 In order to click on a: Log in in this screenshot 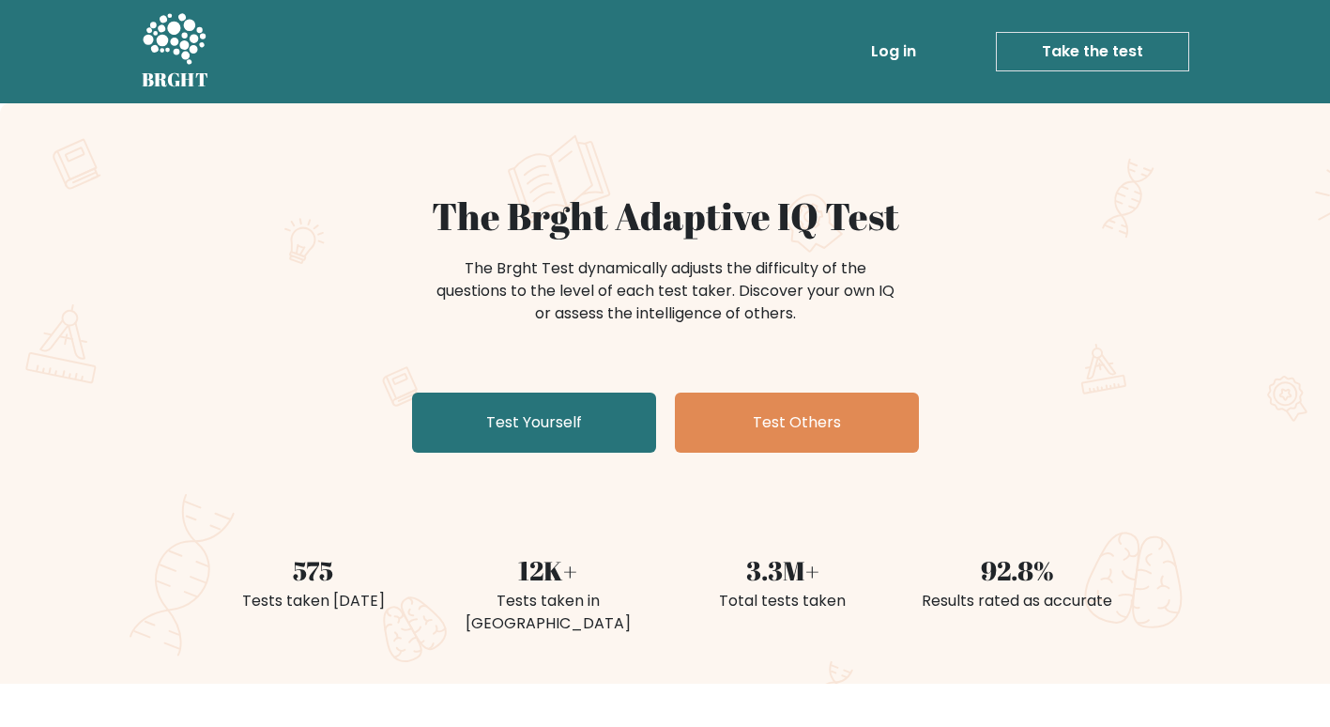, I will do `click(894, 52)`.